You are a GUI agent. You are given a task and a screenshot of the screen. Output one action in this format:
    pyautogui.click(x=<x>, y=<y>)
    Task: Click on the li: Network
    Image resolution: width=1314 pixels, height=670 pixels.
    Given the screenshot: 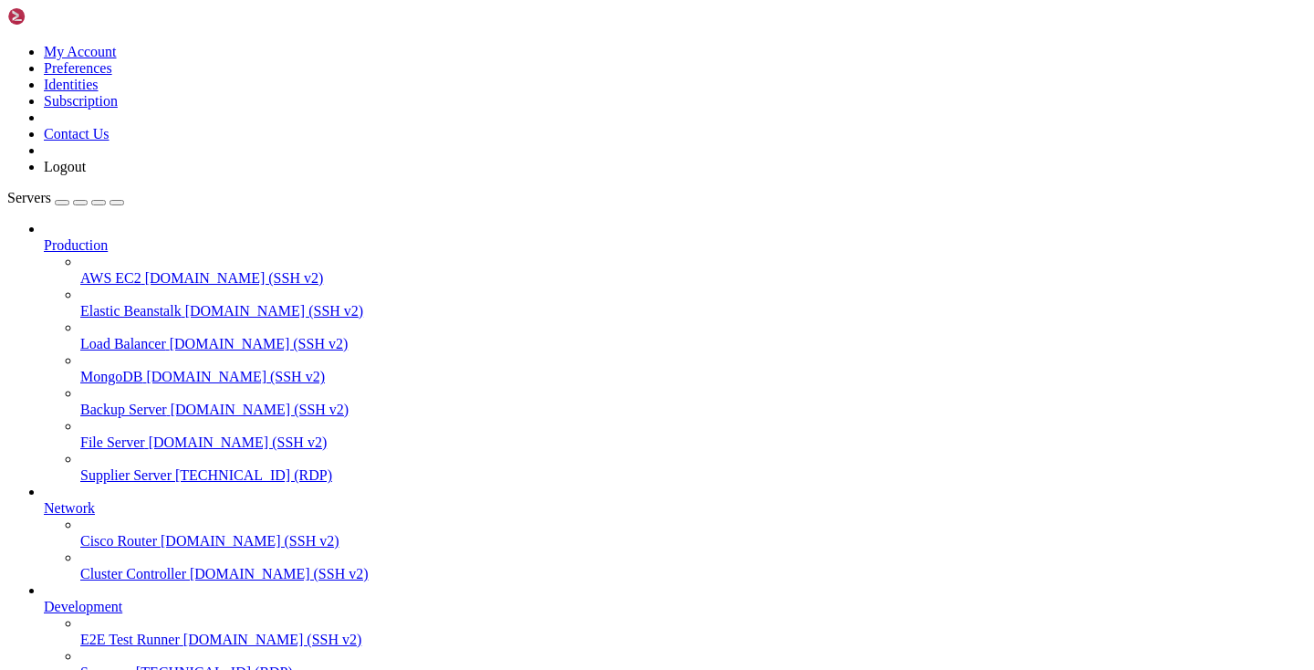 What is the action you would take?
    pyautogui.click(x=675, y=533)
    